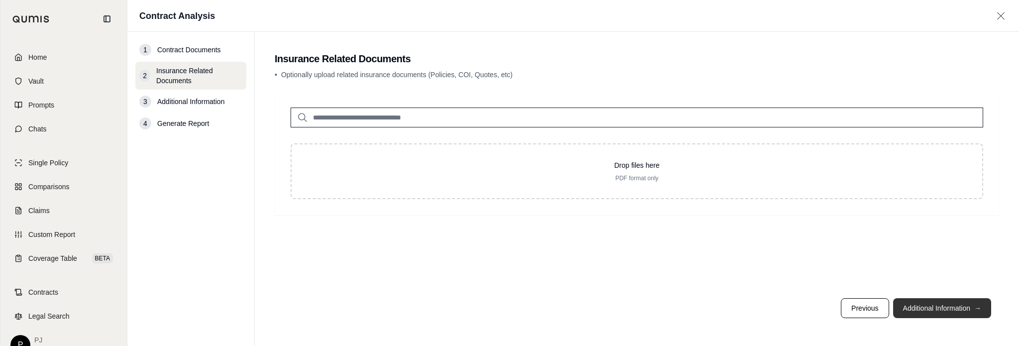  Describe the element at coordinates (37, 57) in the screenshot. I see `span: Home` at that location.